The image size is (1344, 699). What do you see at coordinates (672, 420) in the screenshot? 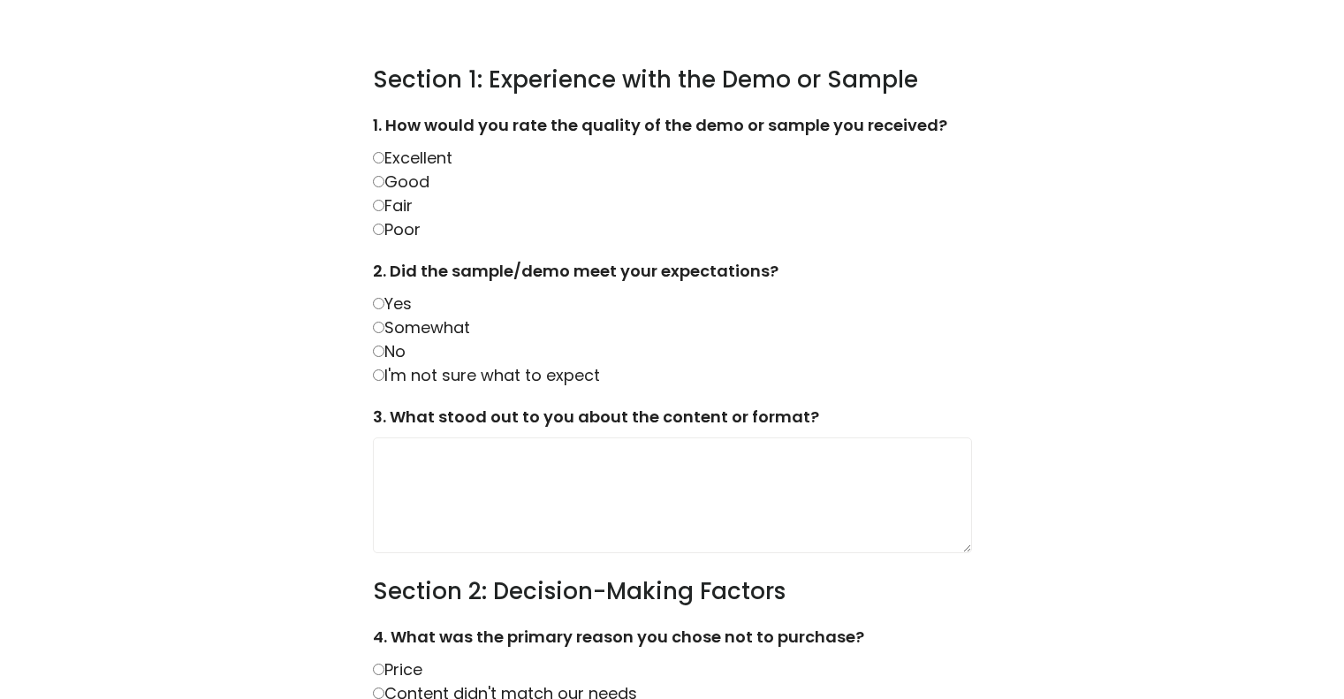
I see `label: 3. What stood out to you about the content or format?` at bounding box center [672, 420].